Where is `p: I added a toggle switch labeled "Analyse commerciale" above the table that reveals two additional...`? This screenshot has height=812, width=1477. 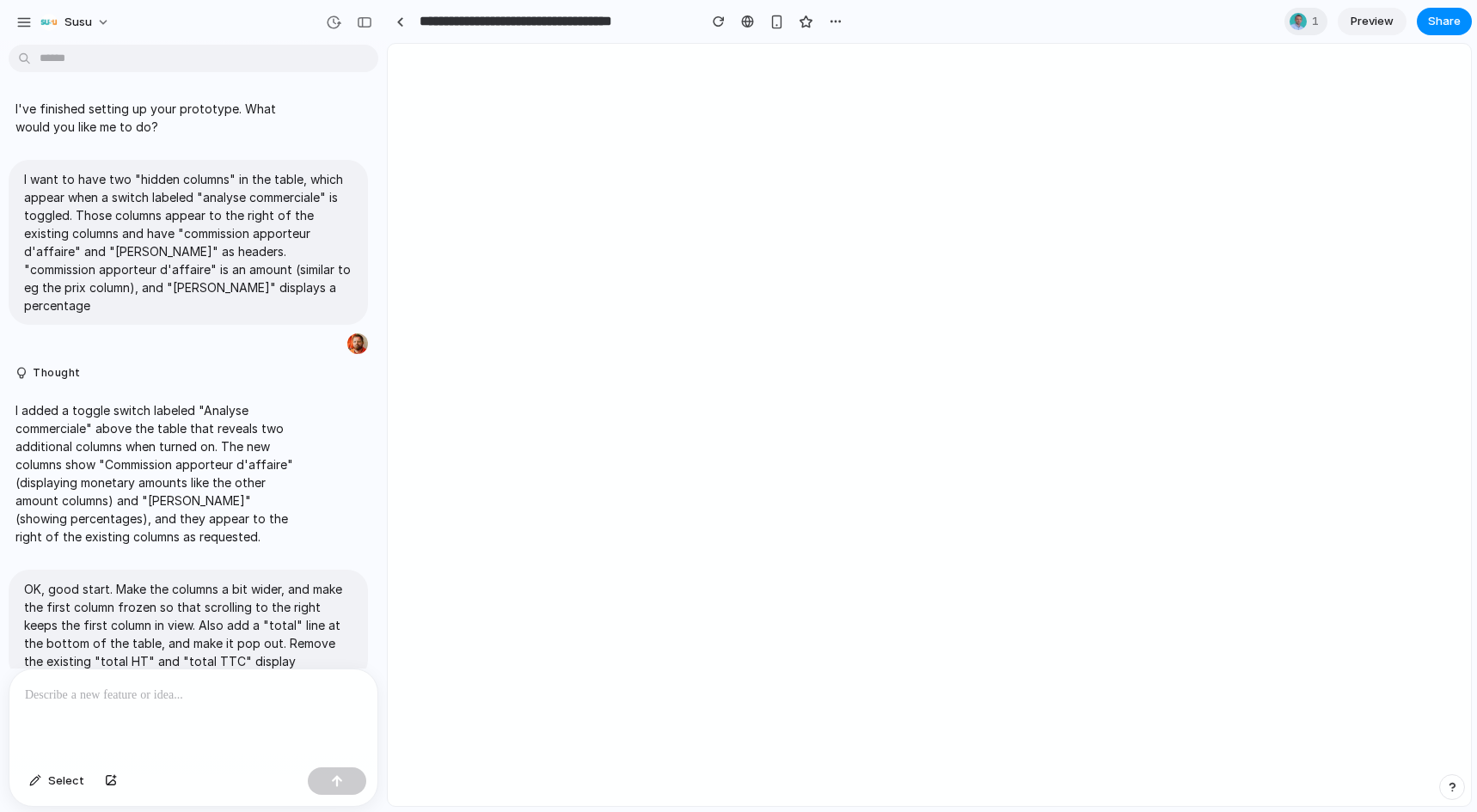
p: I added a toggle switch labeled "Analyse commerciale" above the table that reveals two additional... is located at coordinates (159, 473).